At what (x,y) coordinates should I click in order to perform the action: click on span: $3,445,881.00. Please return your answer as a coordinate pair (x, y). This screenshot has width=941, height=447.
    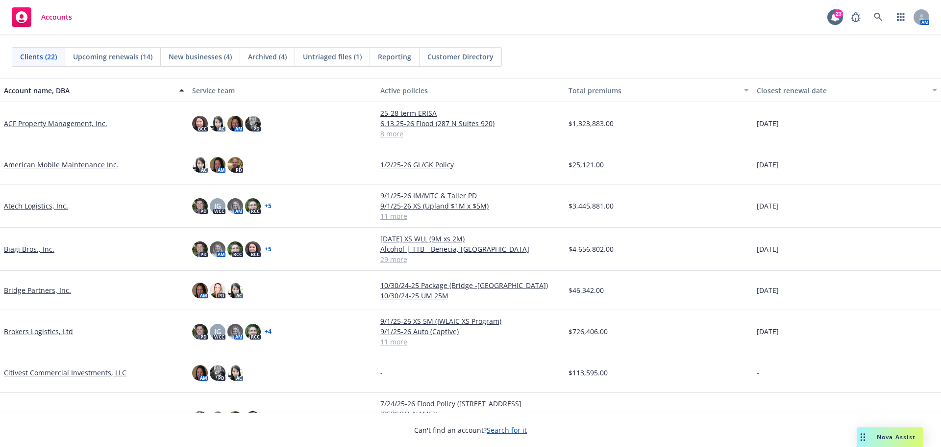
    Looking at the image, I should click on (591, 205).